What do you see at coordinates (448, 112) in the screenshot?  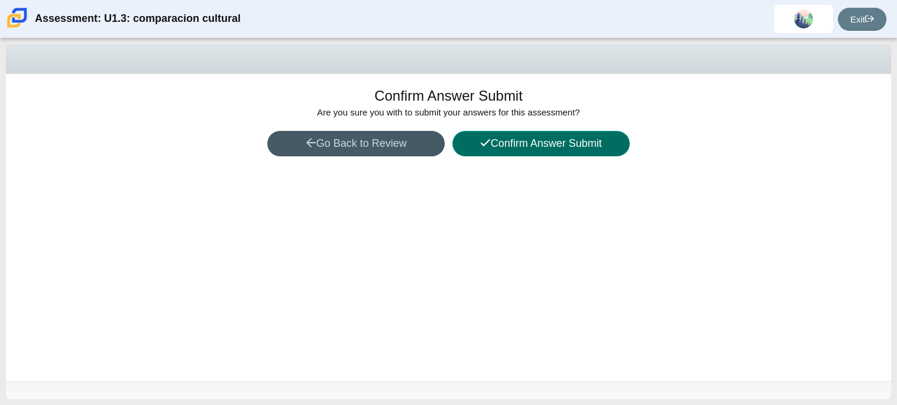 I see `span: Are you sure you with to submit your answers for this assessment?` at bounding box center [448, 112].